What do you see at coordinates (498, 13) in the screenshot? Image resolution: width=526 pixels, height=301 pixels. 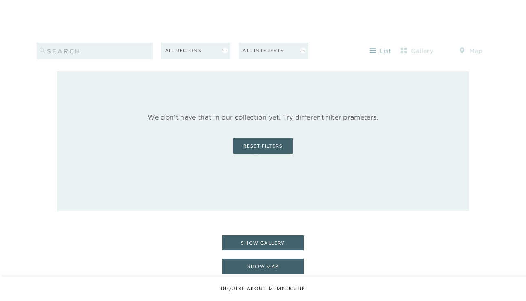 I see `button: Open navigation` at bounding box center [498, 13].